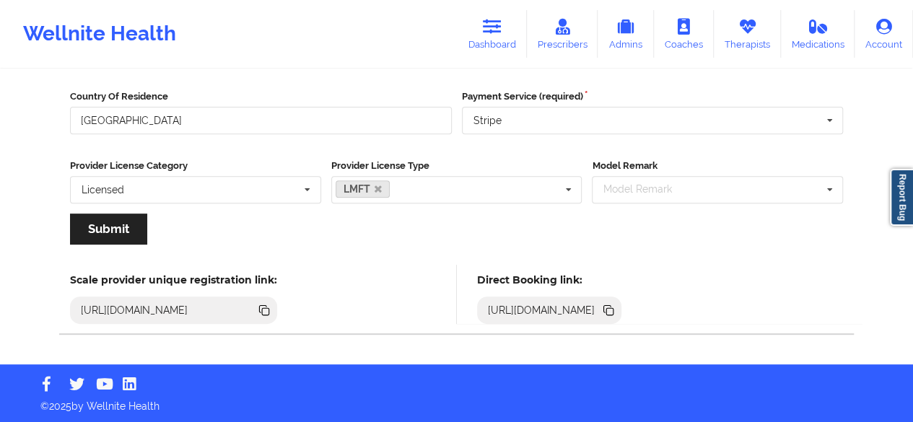  Describe the element at coordinates (626, 34) in the screenshot. I see `a: Admins` at that location.